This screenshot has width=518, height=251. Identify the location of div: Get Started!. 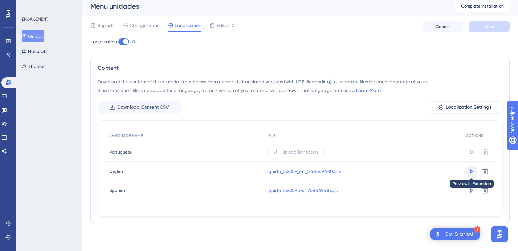
(460, 235).